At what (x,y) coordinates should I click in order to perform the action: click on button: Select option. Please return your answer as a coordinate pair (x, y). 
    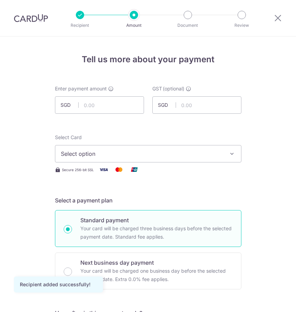
    Looking at the image, I should click on (148, 154).